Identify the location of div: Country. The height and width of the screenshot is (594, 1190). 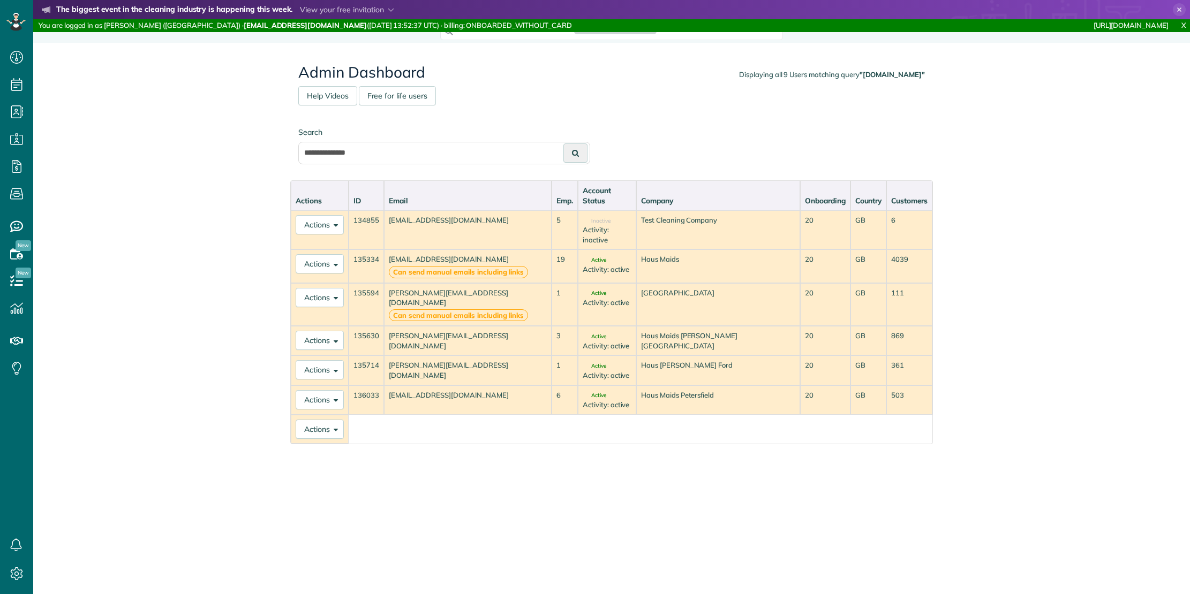
(869, 201).